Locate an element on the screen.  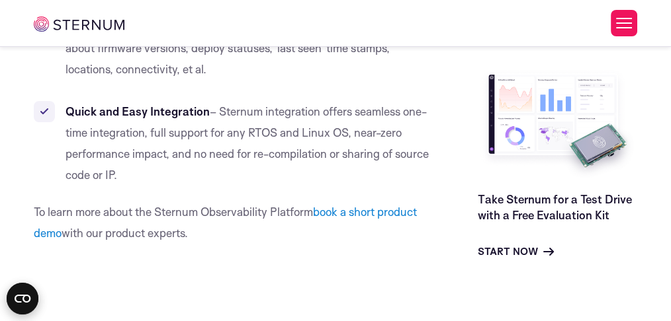
span: To learn more about the Sternum Observability Platform is located at coordinates (173, 212).